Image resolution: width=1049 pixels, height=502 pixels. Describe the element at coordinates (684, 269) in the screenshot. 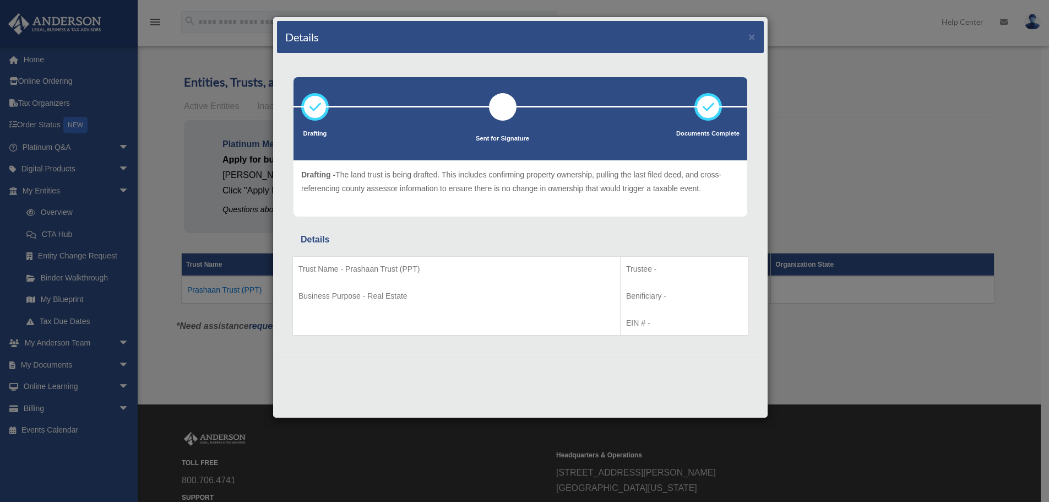

I see `p: Trustee -` at that location.